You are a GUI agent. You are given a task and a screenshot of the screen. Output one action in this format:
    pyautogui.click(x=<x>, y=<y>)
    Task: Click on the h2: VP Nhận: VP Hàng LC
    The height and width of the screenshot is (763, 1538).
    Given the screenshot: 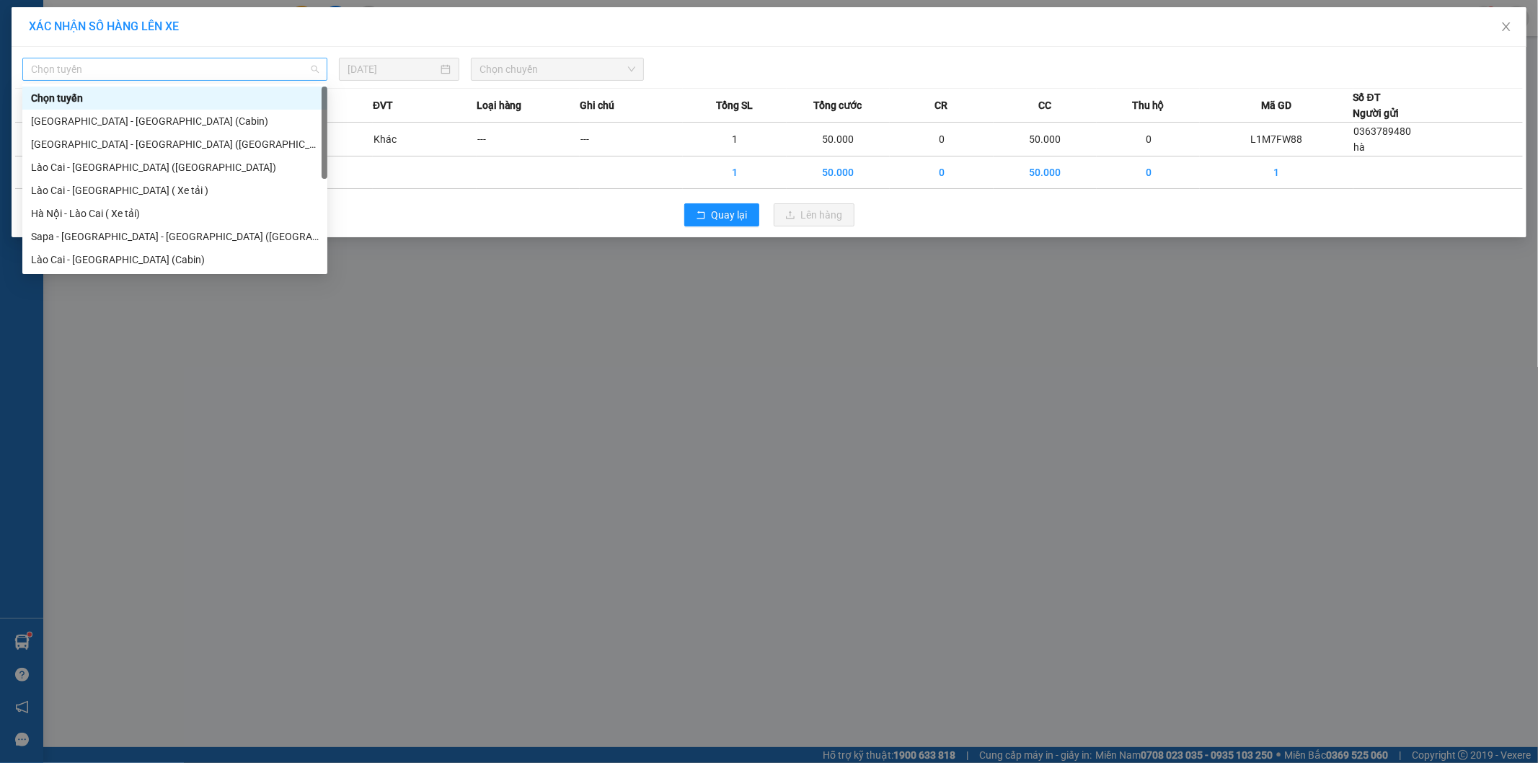 What is the action you would take?
    pyautogui.click(x=212, y=129)
    